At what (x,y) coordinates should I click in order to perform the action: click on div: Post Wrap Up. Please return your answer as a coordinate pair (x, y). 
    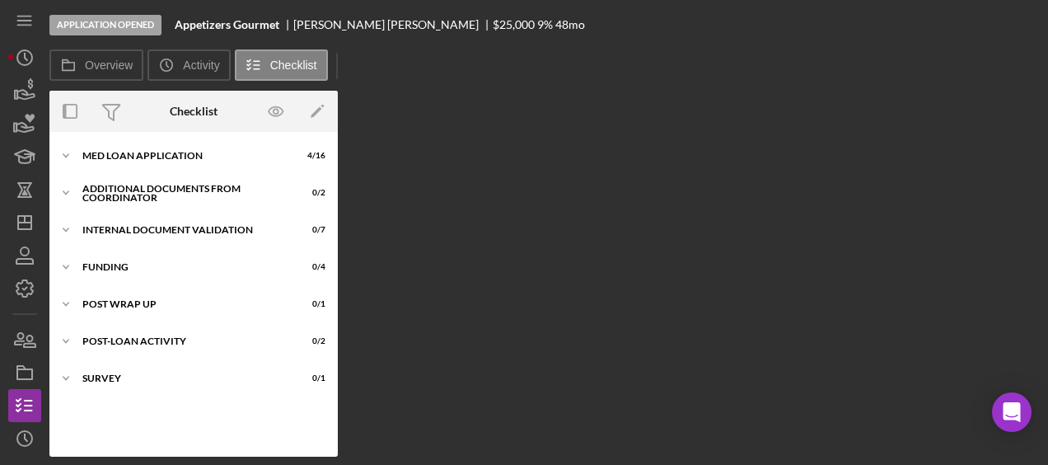
    Looking at the image, I should click on (183, 304).